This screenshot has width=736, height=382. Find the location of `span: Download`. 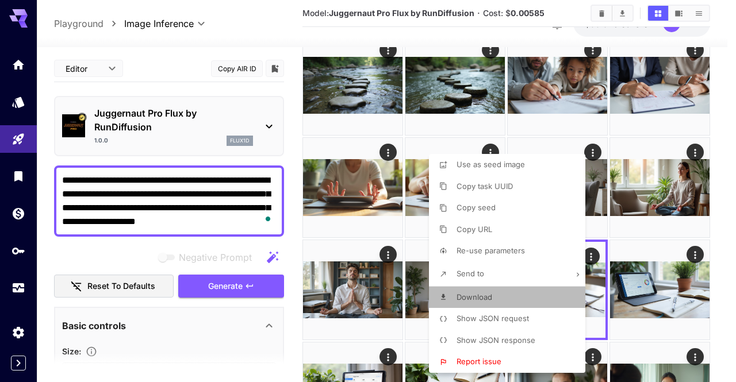

span: Download is located at coordinates (474, 297).